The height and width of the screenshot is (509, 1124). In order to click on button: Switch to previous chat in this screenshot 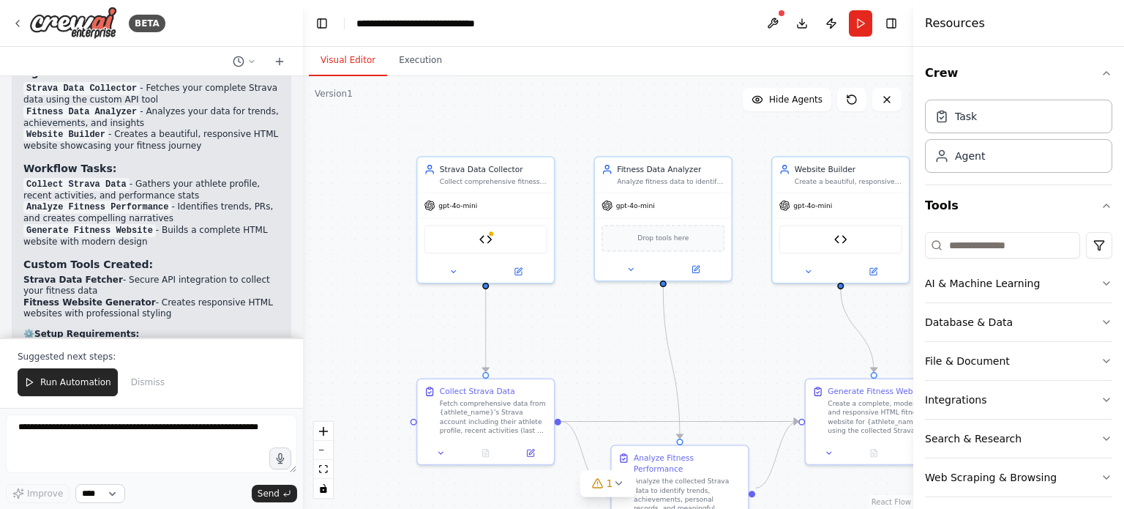, I will do `click(244, 61)`.